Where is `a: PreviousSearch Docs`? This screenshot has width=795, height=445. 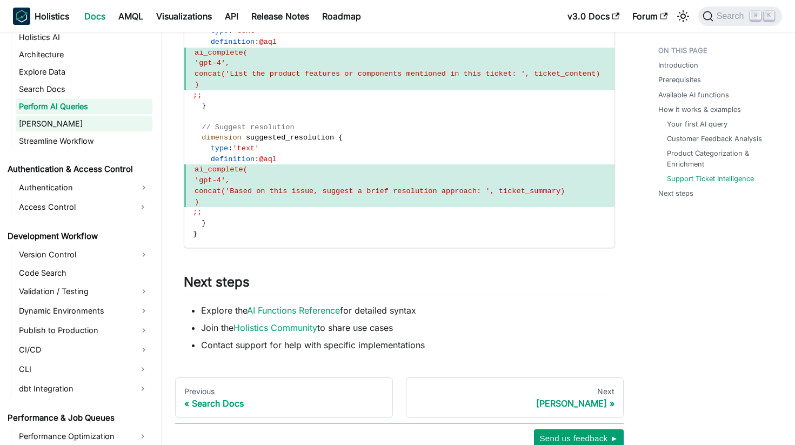
a: PreviousSearch Docs is located at coordinates (284, 398).